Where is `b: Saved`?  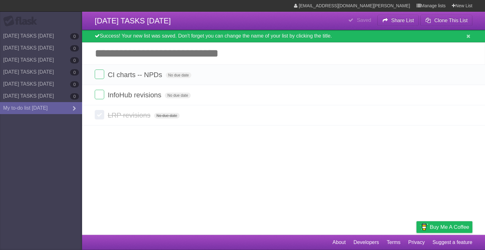
b: Saved is located at coordinates (363, 20).